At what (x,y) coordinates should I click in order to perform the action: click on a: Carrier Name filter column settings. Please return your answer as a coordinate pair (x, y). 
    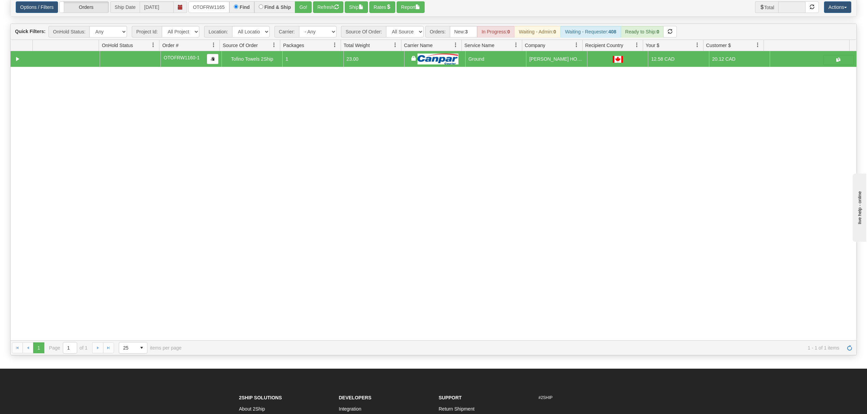
    Looking at the image, I should click on (456, 45).